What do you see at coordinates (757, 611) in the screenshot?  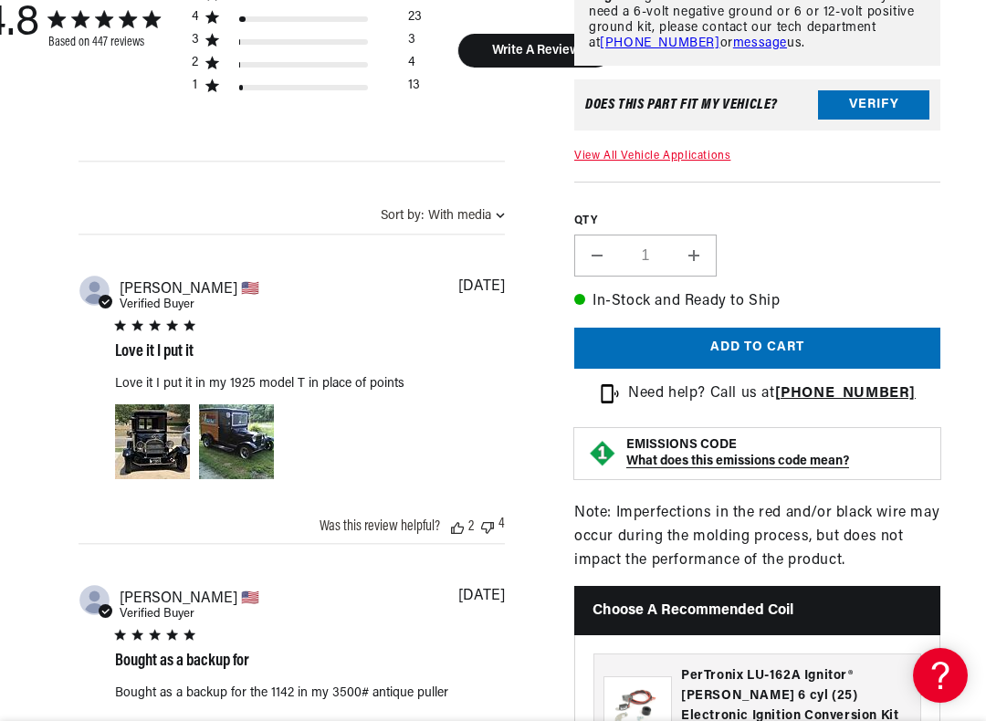 I see `h2: Choose a Recommended Coil` at bounding box center [757, 611].